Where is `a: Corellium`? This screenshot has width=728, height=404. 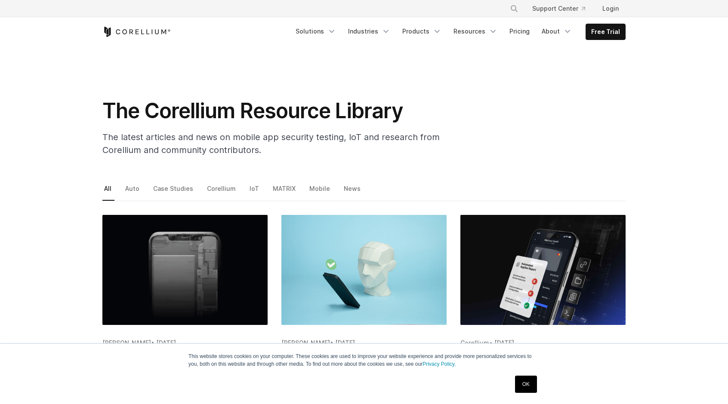
a: Corellium is located at coordinates (222, 192).